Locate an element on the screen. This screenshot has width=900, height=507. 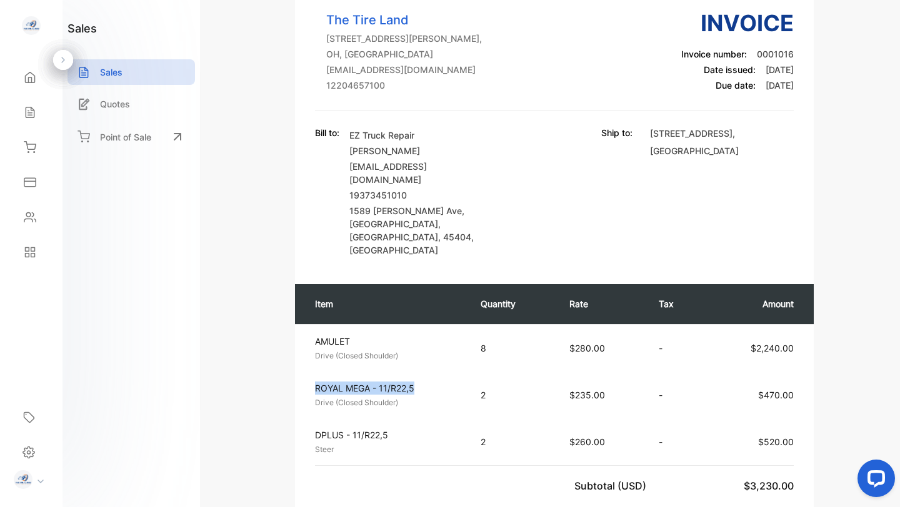
span: 0001016 is located at coordinates (775, 54).